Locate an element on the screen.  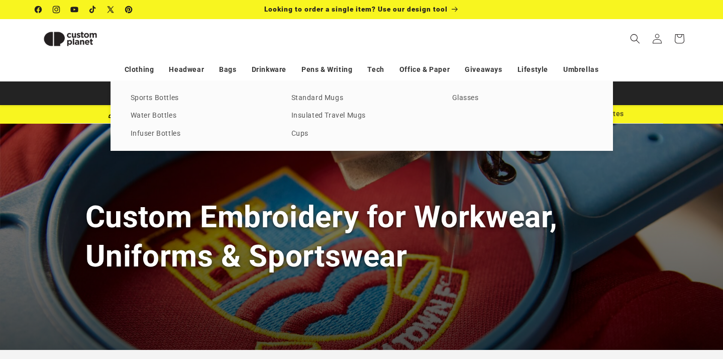
h1: Custom Embroidery for Workwear, Uniforms & Sportswear is located at coordinates (362, 236).